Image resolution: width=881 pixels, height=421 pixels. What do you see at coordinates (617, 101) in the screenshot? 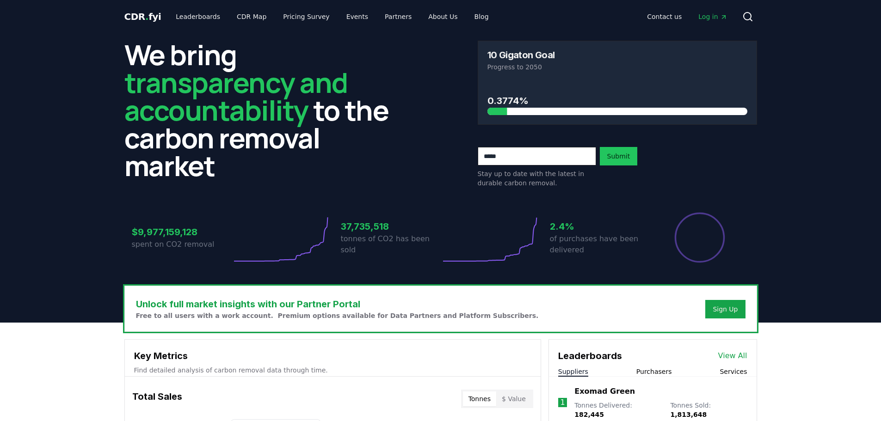
I see `h3: 0.3774%` at bounding box center [617, 101].